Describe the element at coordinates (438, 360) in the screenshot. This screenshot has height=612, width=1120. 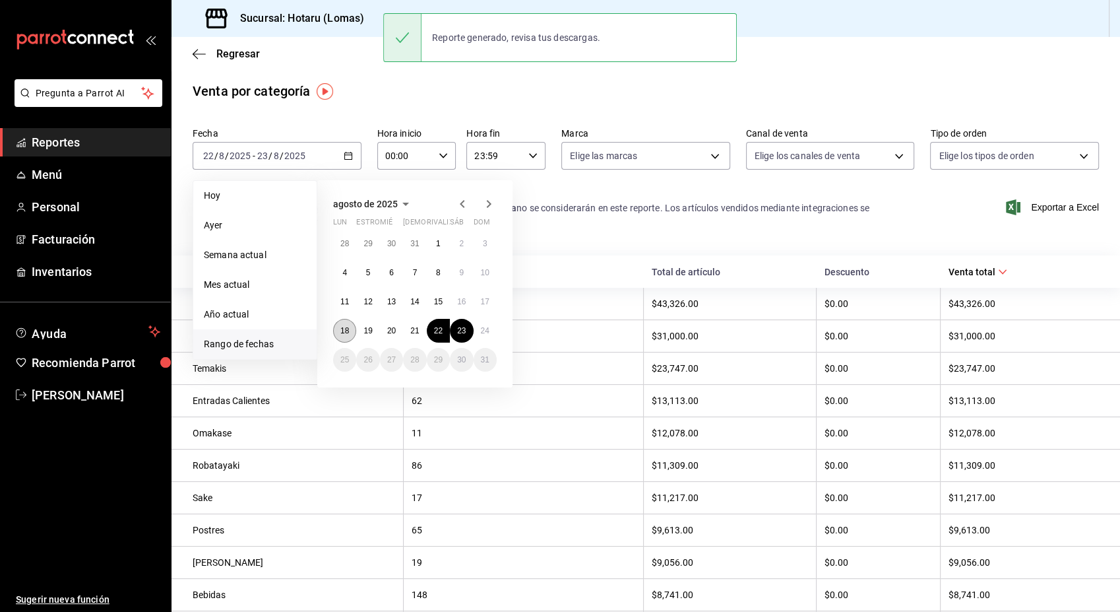
I see `abbr: 29 de agosto de 2025` at that location.